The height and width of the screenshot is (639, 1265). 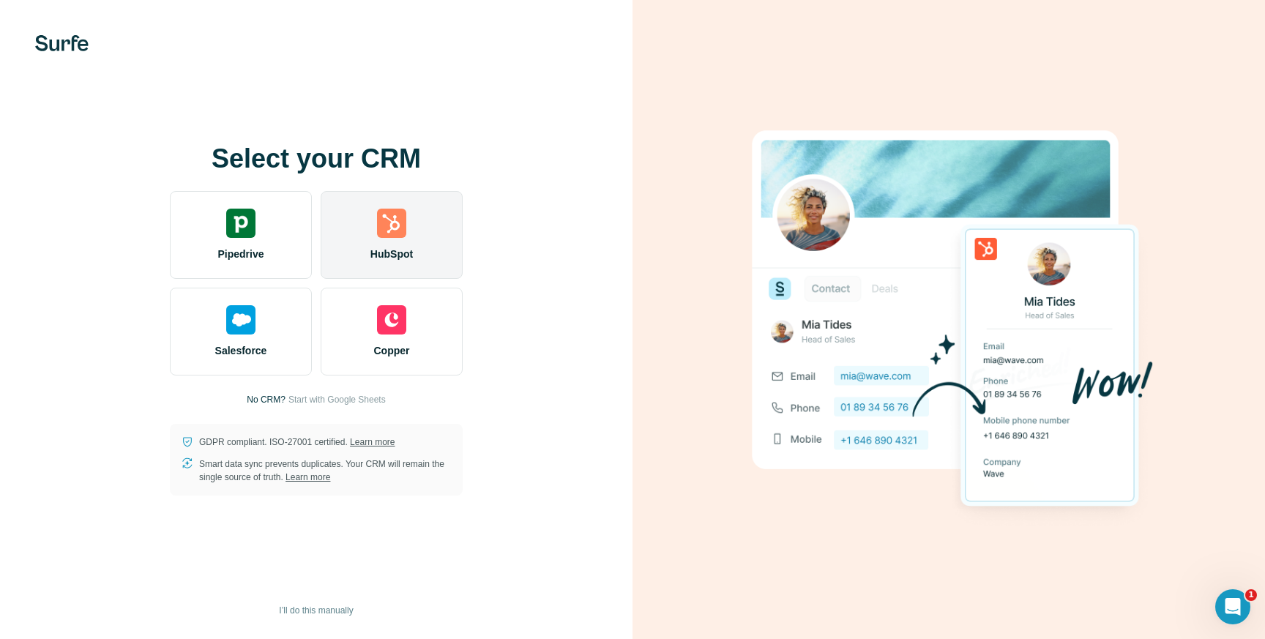 What do you see at coordinates (316, 611) in the screenshot?
I see `button: I’ll do this manually` at bounding box center [316, 611].